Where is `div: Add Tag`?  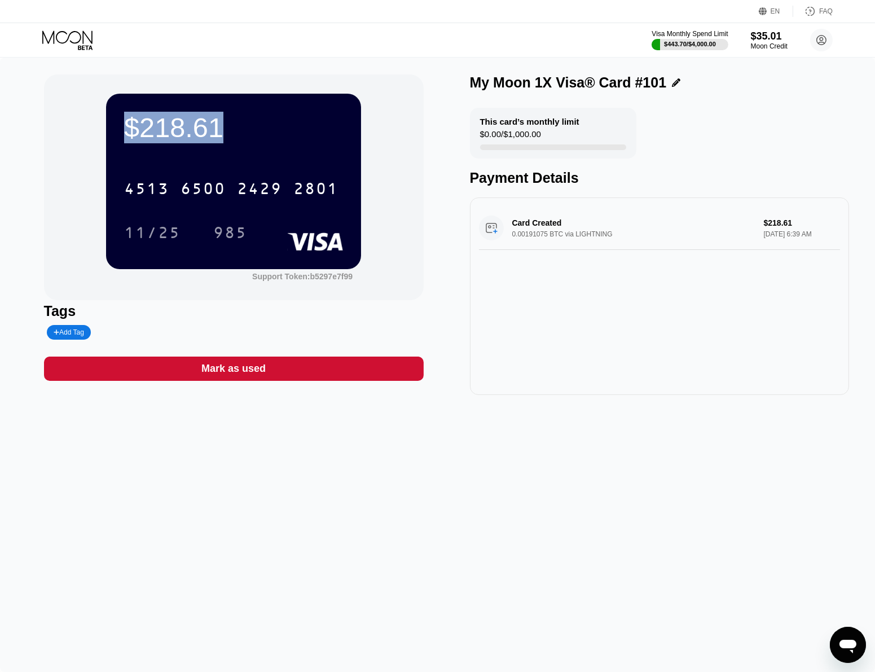 div: Add Tag is located at coordinates (69, 332).